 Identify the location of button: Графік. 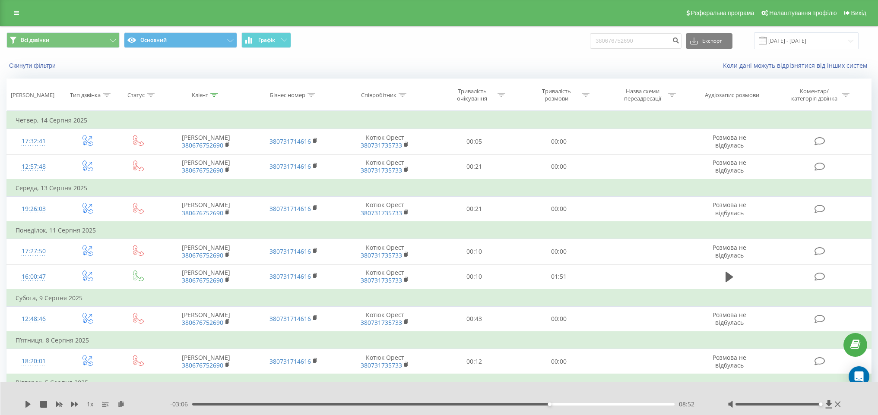
(266, 40).